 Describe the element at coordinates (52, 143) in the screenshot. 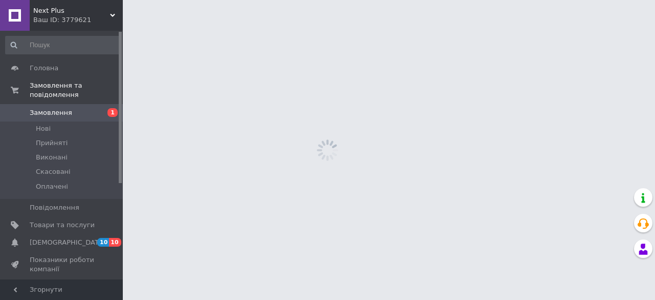

I see `span: Прийняті` at that location.